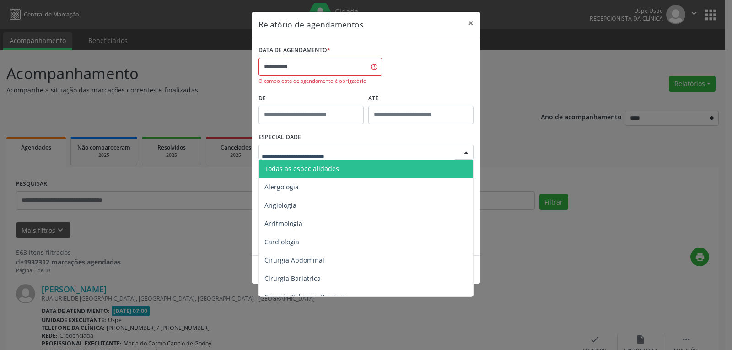 This screenshot has width=732, height=350. I want to click on span: Cardiologia, so click(282, 241).